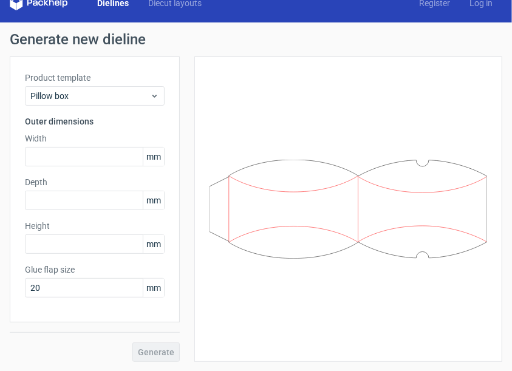  I want to click on label: Product template, so click(95, 78).